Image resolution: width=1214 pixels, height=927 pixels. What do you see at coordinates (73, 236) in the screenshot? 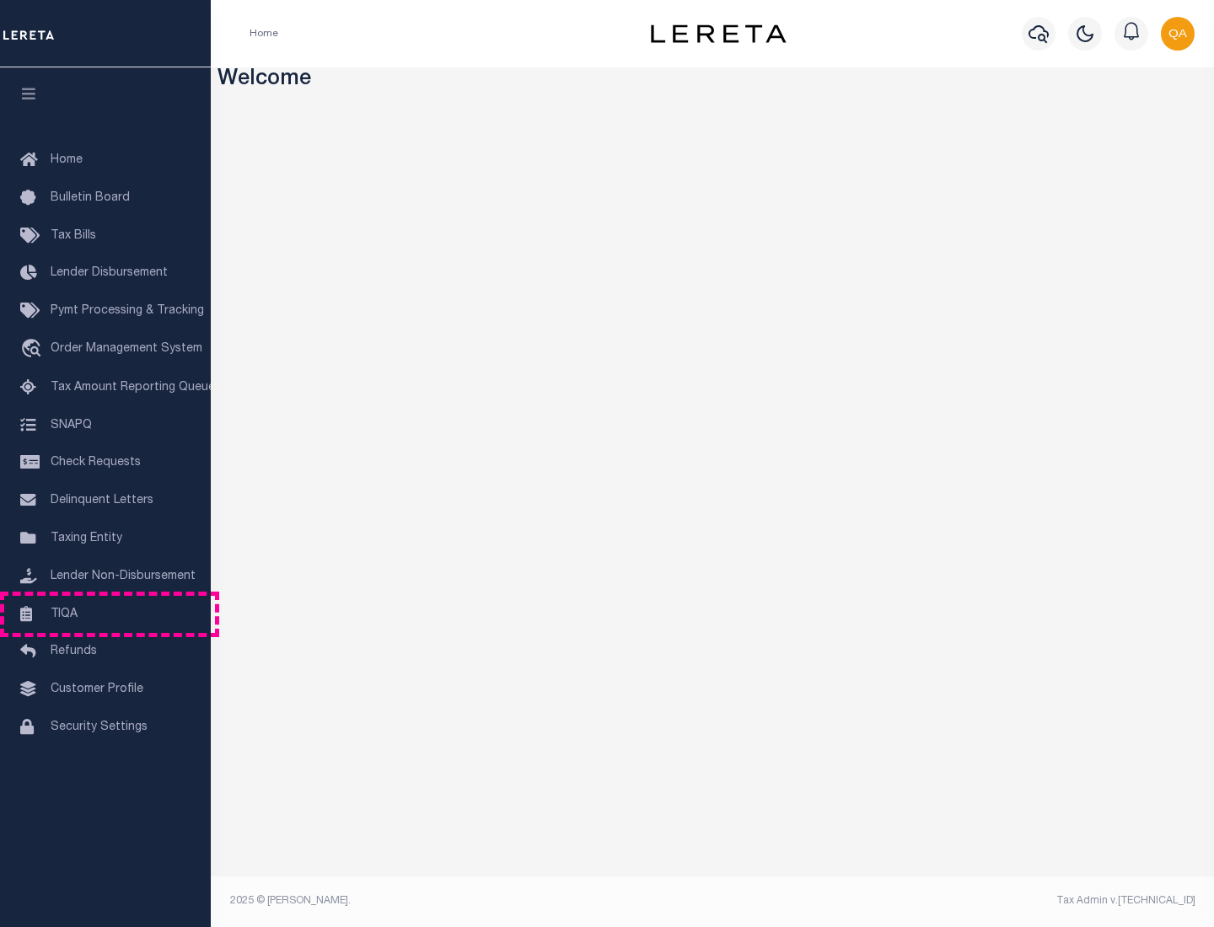
I see `span: Tax Bills` at bounding box center [73, 236].